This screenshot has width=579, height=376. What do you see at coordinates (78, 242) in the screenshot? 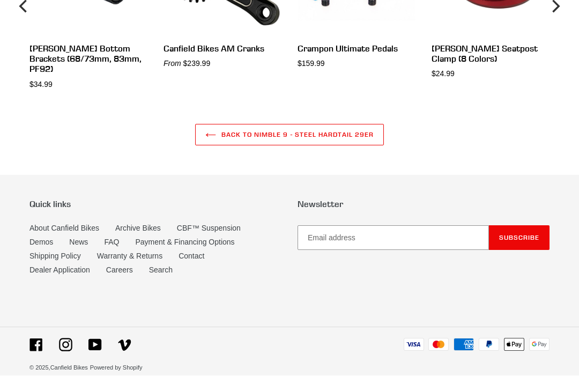
I see `a: News` at bounding box center [78, 242].